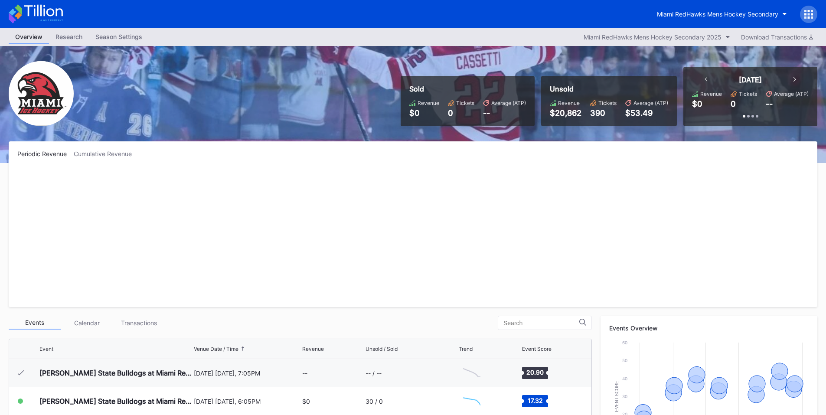 Image resolution: width=826 pixels, height=415 pixels. What do you see at coordinates (722, 14) in the screenshot?
I see `button: Miami RedHawks Mens Hockey Secondary` at bounding box center [722, 14].